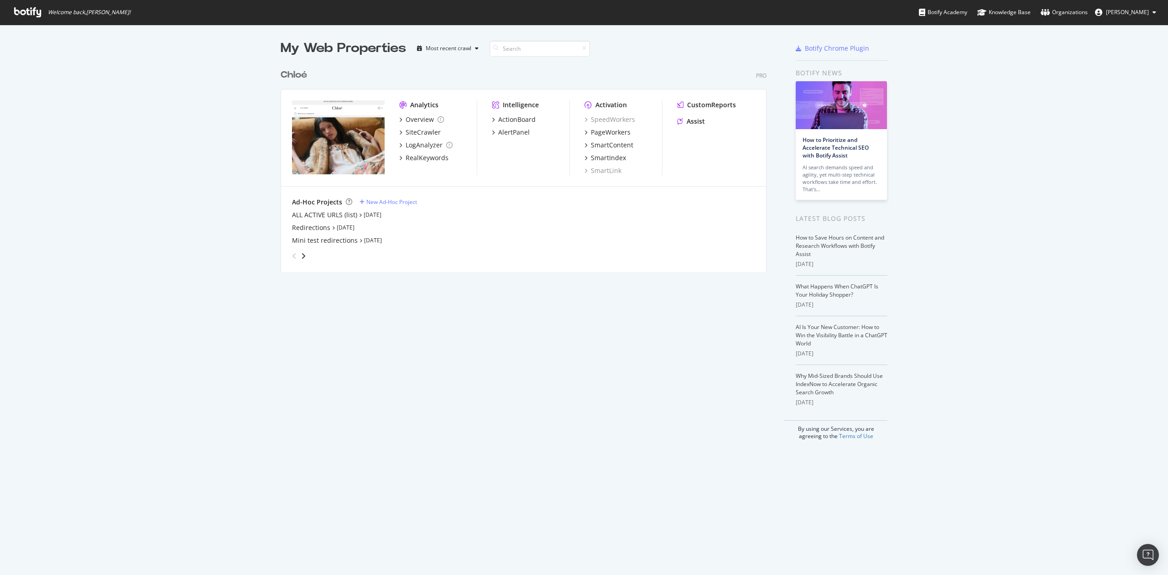 The height and width of the screenshot is (575, 1168). What do you see at coordinates (836, 430) in the screenshot?
I see `div: By using our Services, you are agreeing to the` at bounding box center [836, 430].